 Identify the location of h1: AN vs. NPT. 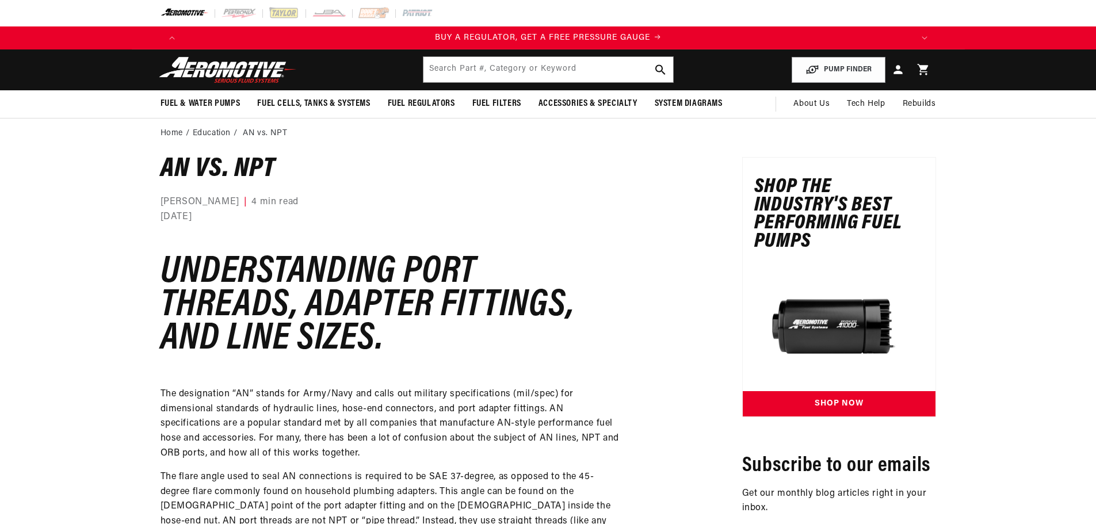
(391, 169).